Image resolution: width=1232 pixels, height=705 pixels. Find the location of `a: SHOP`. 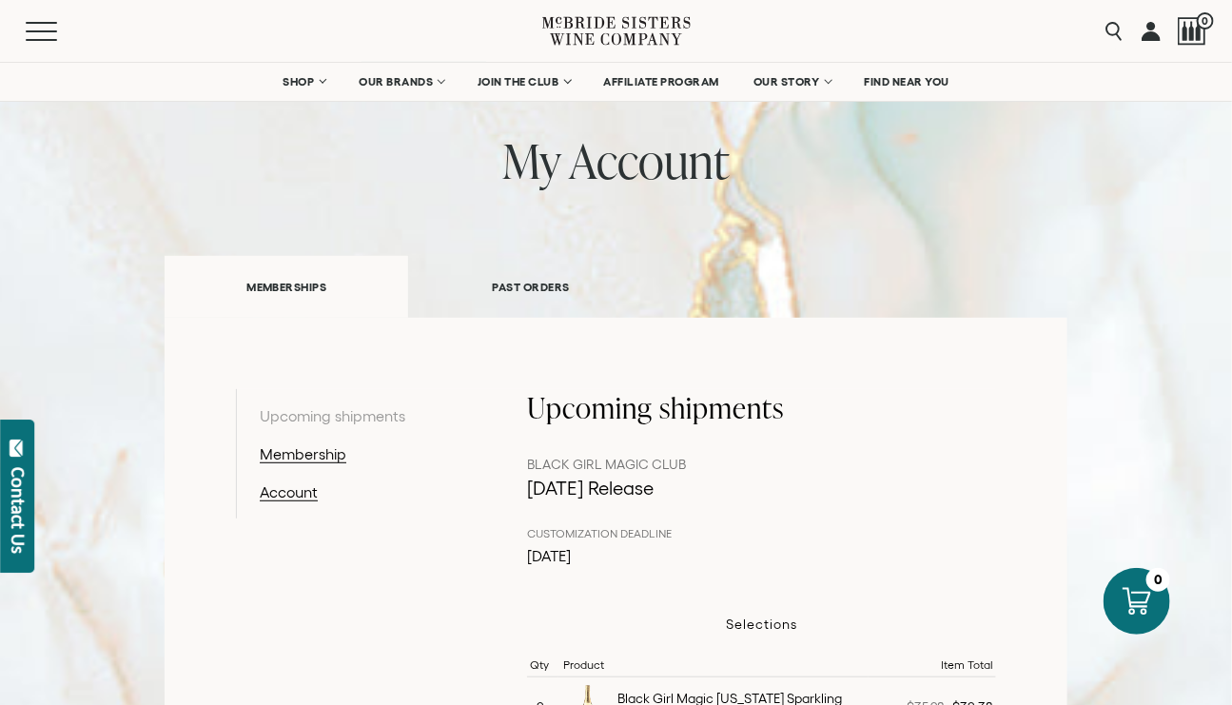

a: SHOP is located at coordinates (303, 82).